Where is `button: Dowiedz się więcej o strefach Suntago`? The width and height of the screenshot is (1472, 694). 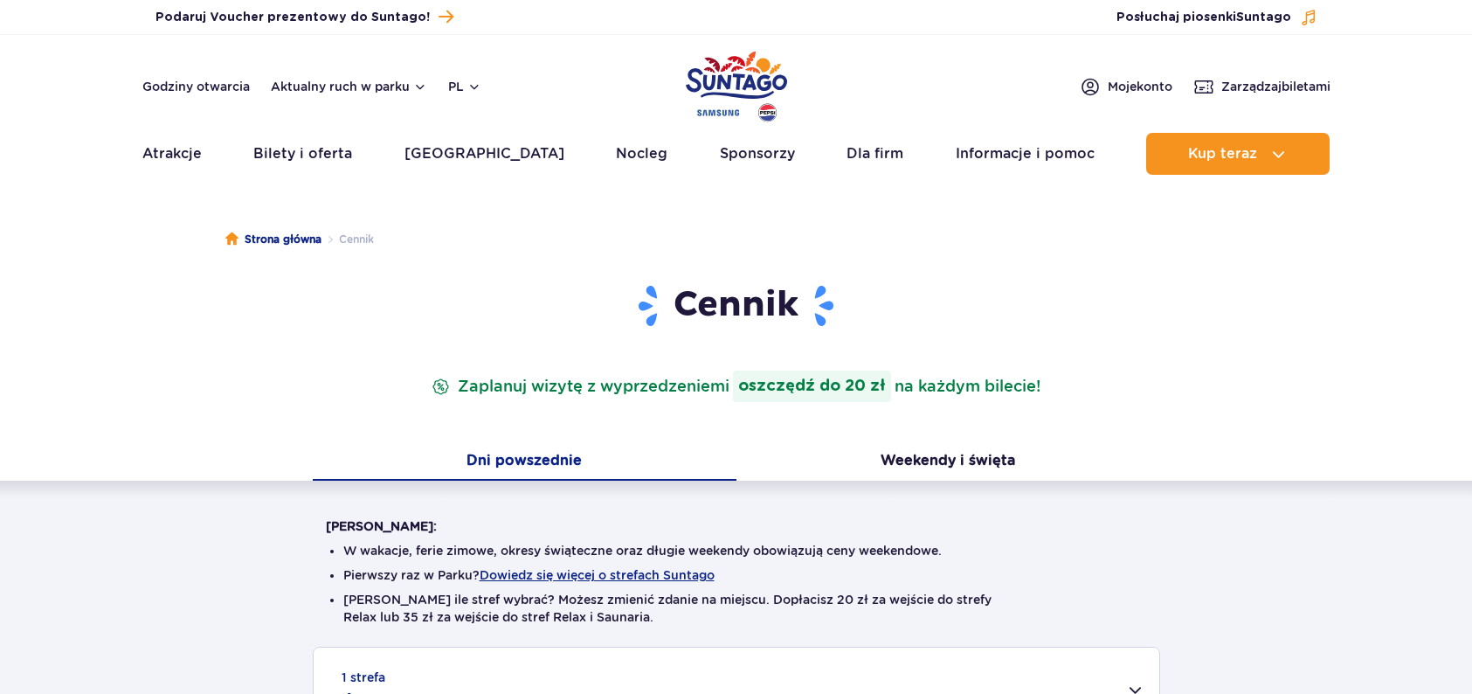
button: Dowiedz się więcej o strefach Suntago is located at coordinates (597, 575).